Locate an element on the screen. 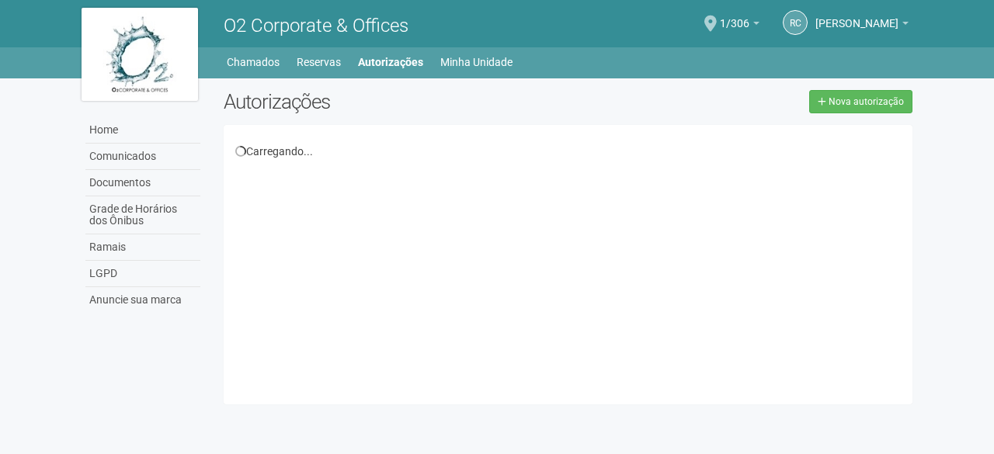 The height and width of the screenshot is (454, 994). a: Chamados is located at coordinates (253, 62).